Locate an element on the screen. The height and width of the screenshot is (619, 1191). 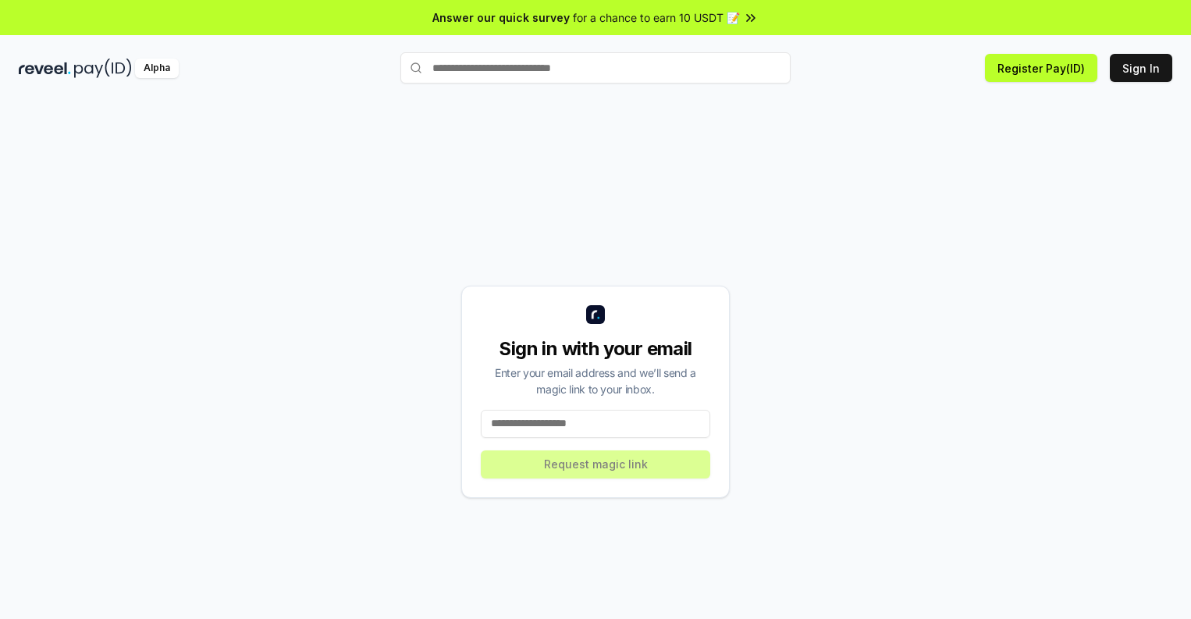
img: reveel_dark is located at coordinates (44, 68).